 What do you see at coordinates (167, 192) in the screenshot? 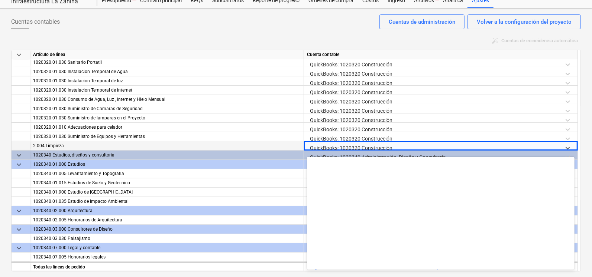
I see `div: 1020340.01.900 Estudio de Calidad del Agua` at bounding box center [167, 192].